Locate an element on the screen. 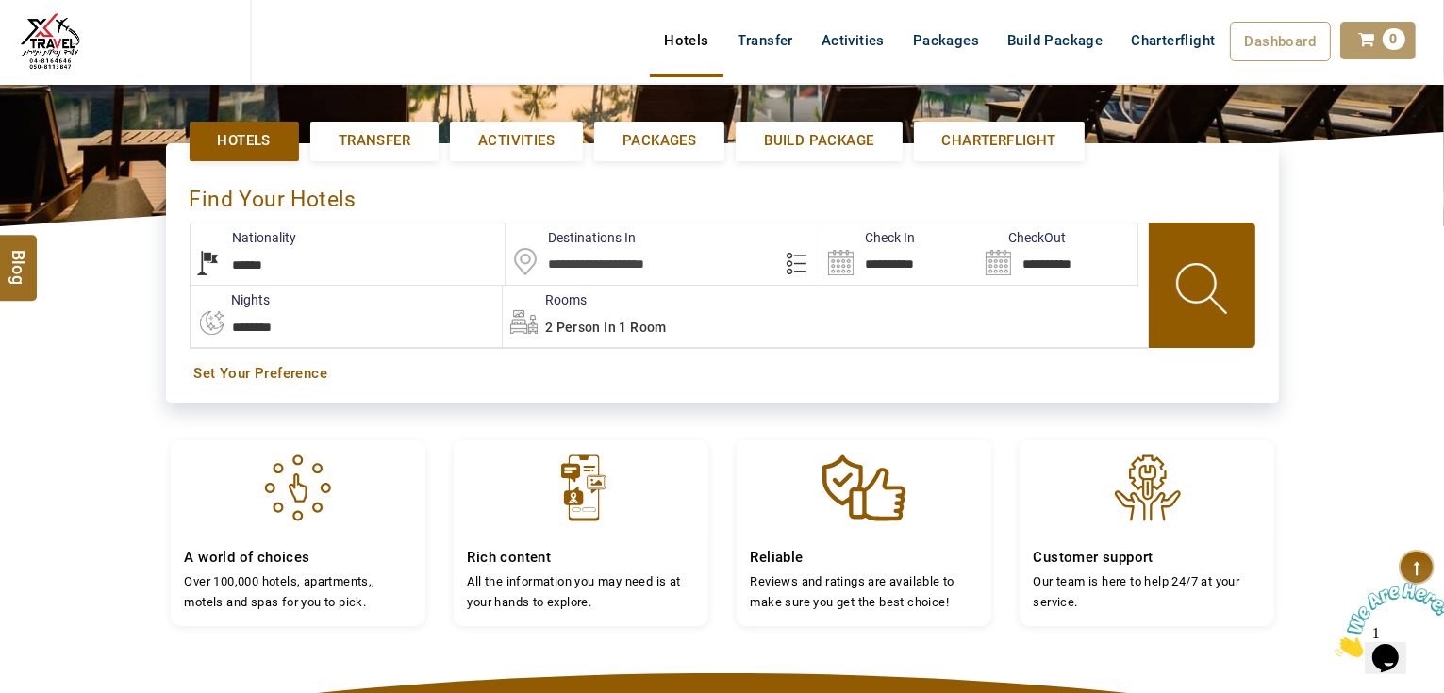 The width and height of the screenshot is (1444, 693). span: Hotels is located at coordinates (244, 141).